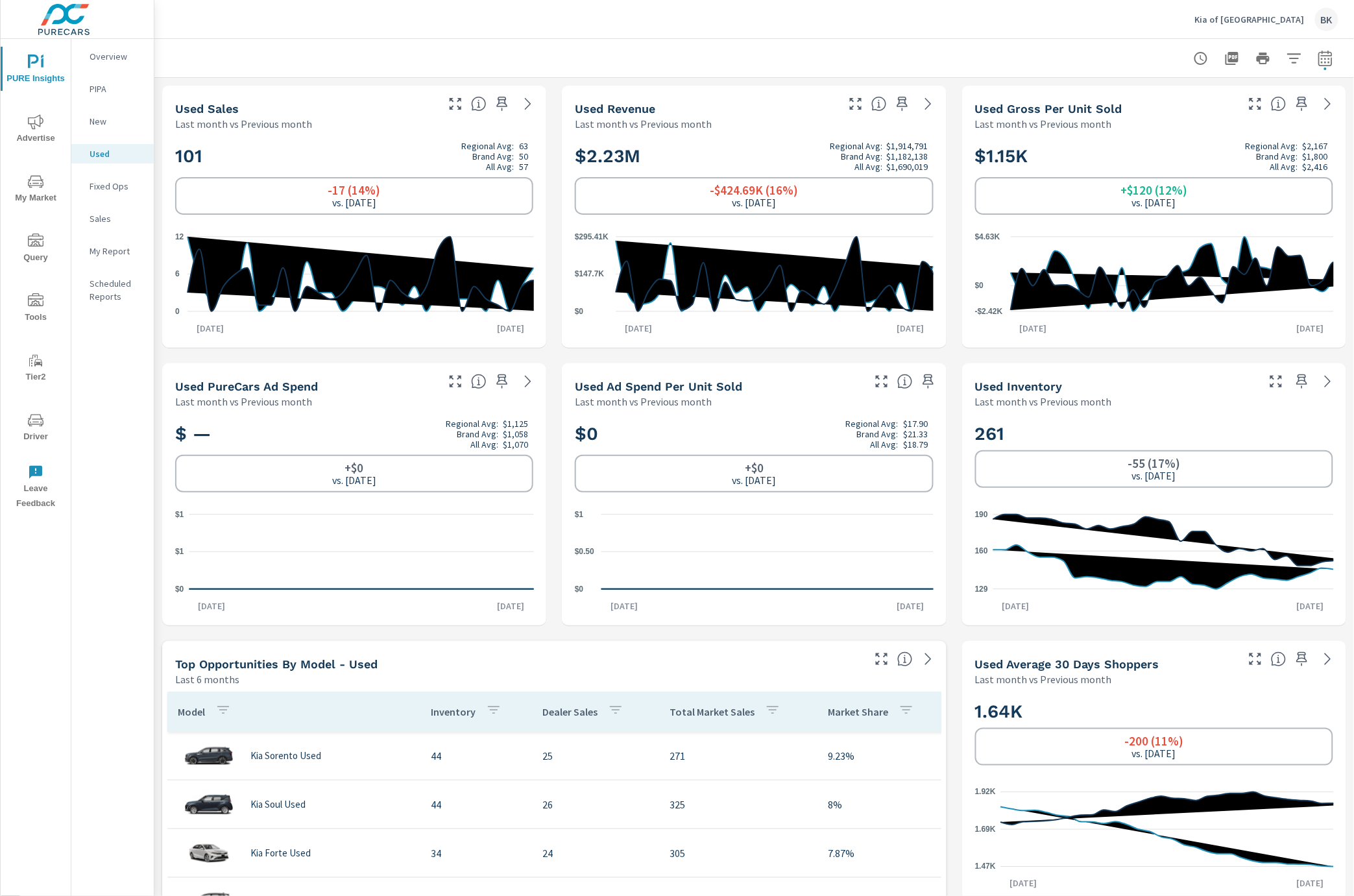  Describe the element at coordinates (754, 157) in the screenshot. I see `h2: $2.23M` at that location.